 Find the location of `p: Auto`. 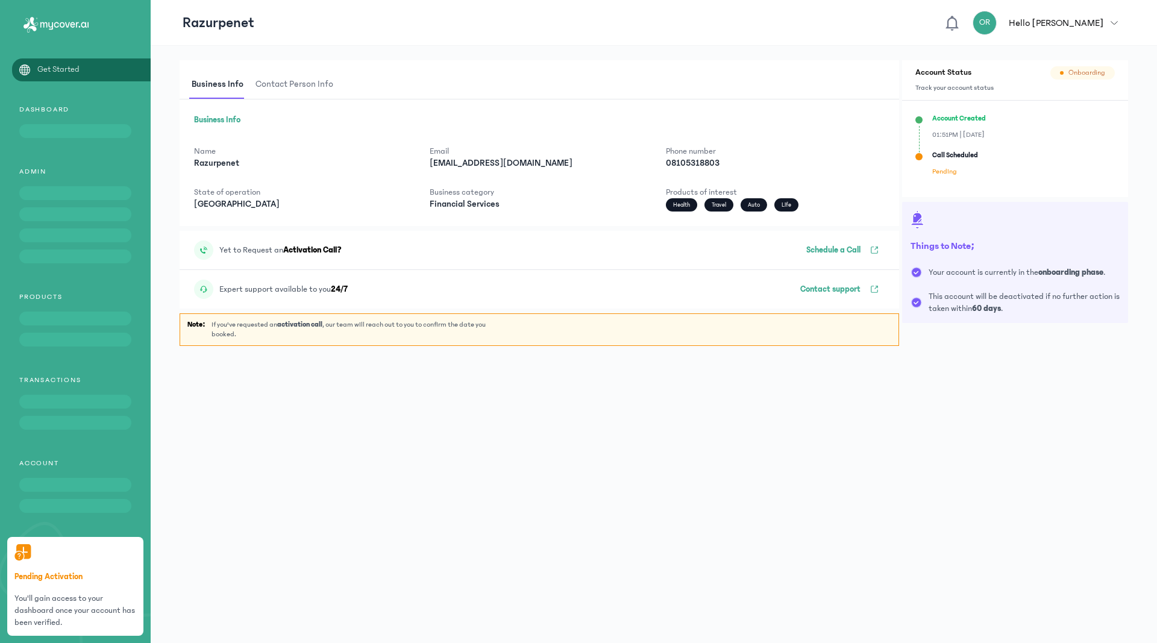

p: Auto is located at coordinates (754, 205).